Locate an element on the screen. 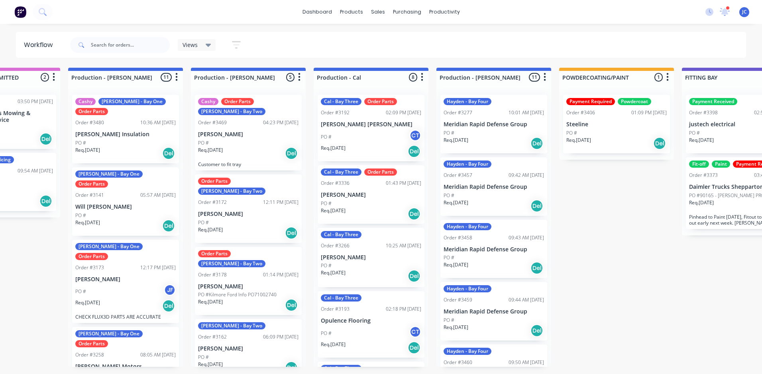  p: Opulence Flooring is located at coordinates (371, 321).